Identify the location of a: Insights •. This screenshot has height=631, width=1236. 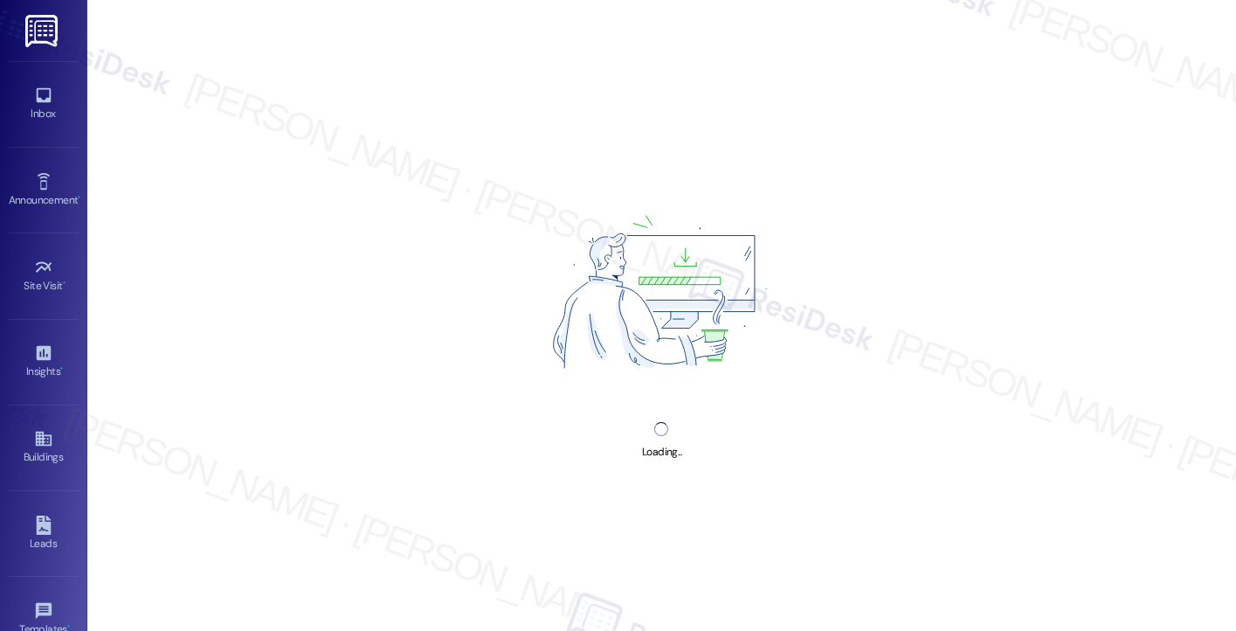
(44, 362).